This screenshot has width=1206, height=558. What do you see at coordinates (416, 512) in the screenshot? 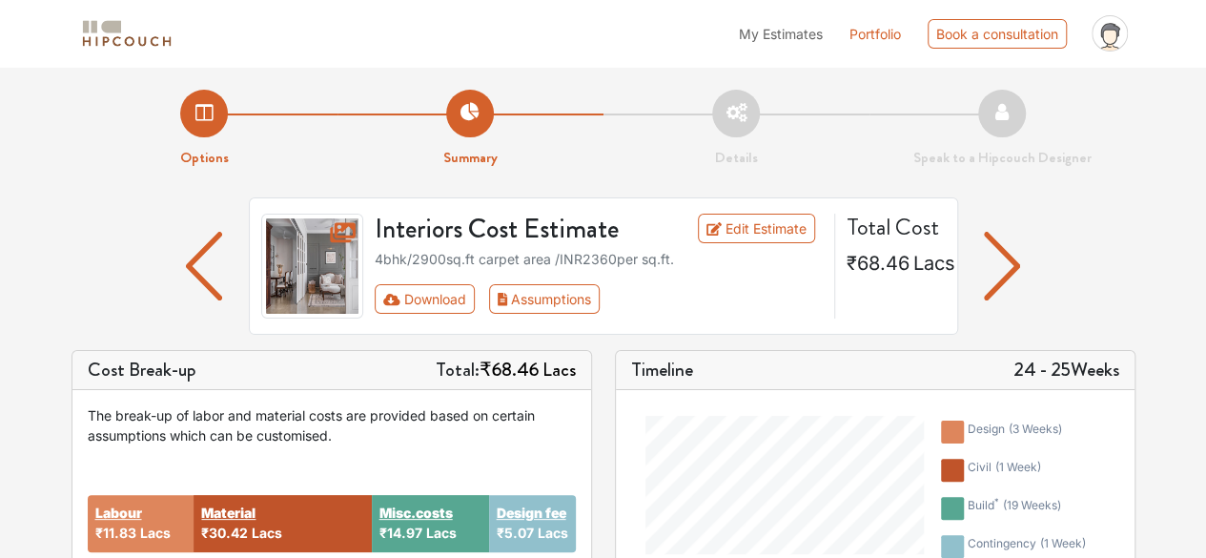
I see `strong: Misc.costs` at bounding box center [416, 512].